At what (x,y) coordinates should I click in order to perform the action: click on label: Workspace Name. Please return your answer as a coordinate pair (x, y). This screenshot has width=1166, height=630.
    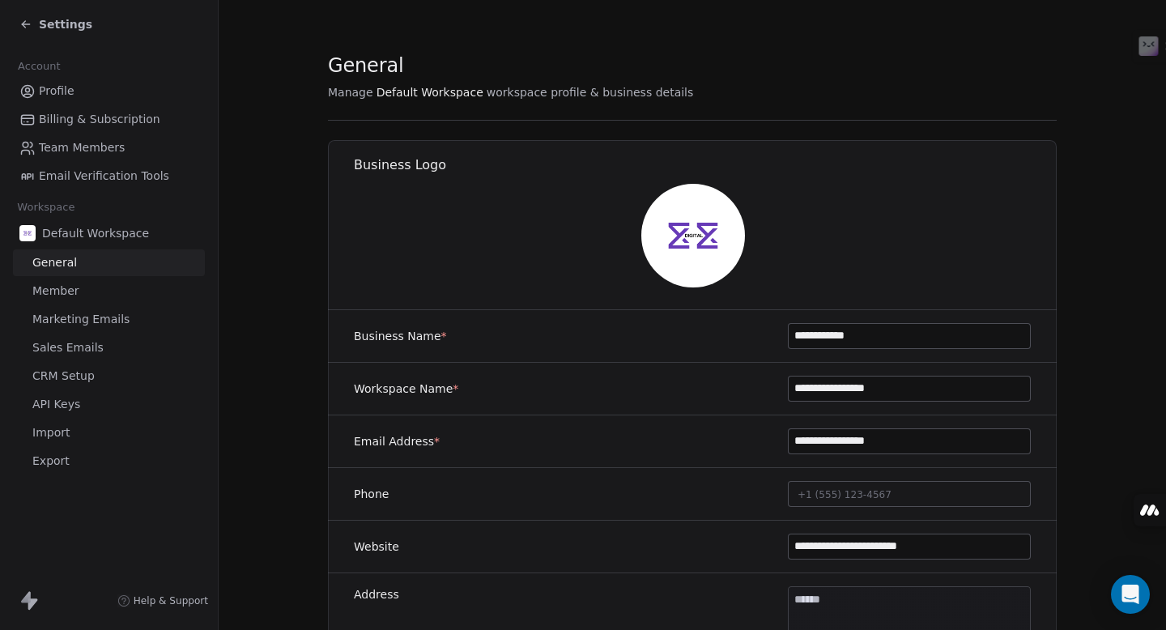
    Looking at the image, I should click on (406, 389).